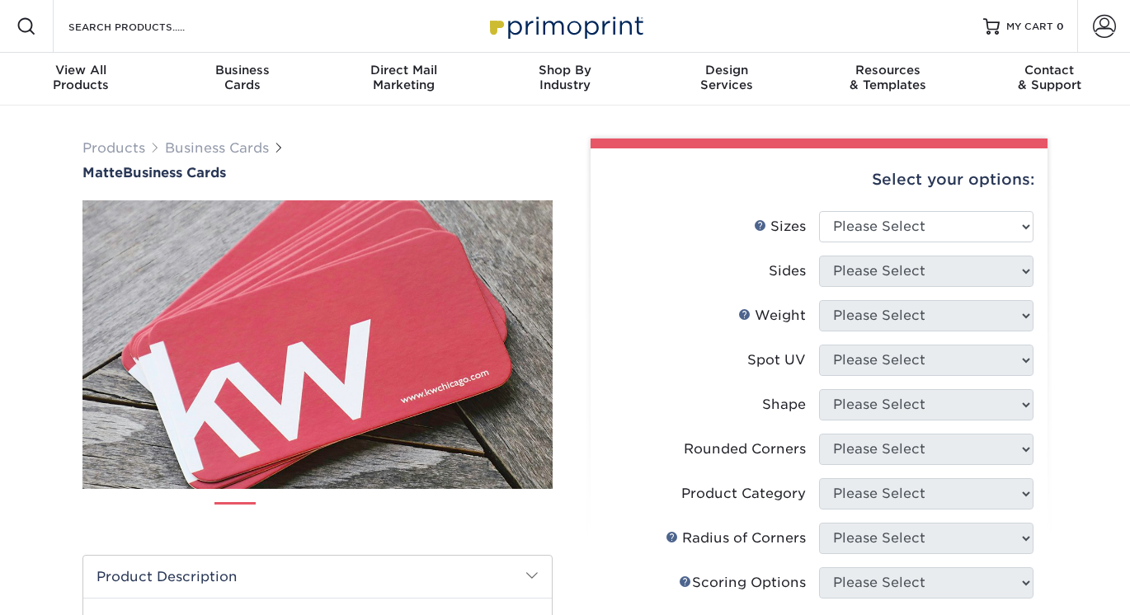 Image resolution: width=1130 pixels, height=615 pixels. I want to click on div: Cards, so click(242, 78).